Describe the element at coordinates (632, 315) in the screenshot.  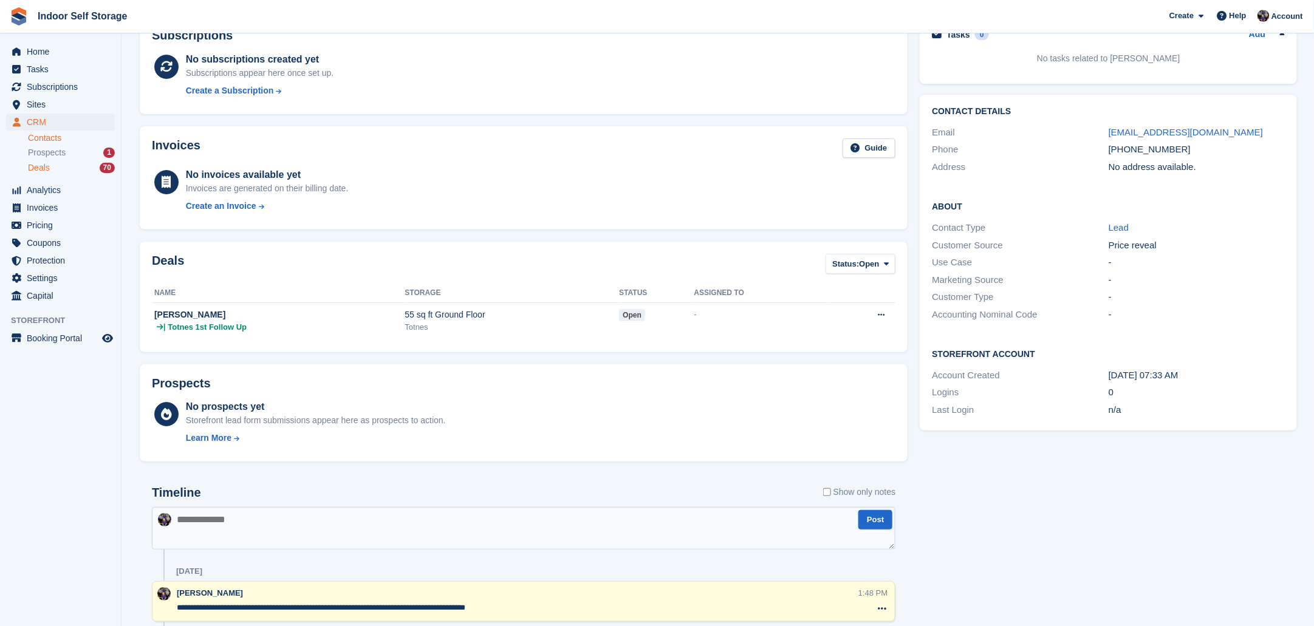
I see `span: open` at that location.